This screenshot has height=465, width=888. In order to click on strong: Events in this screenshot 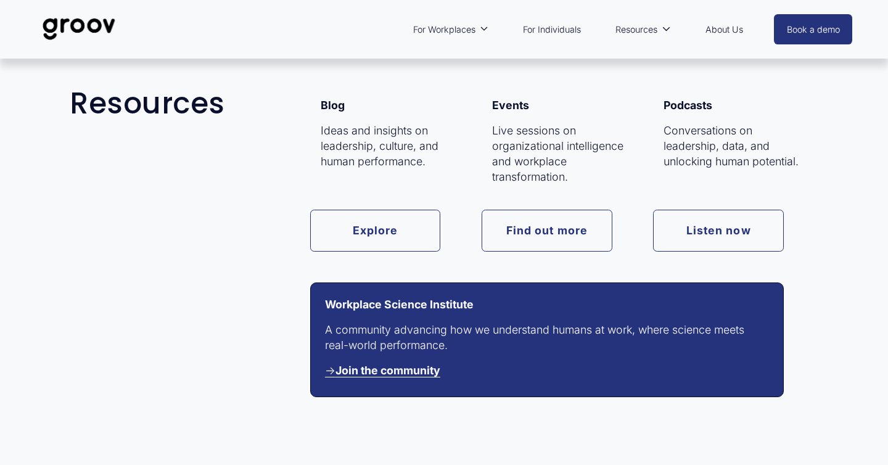, I will do `click(511, 105)`.